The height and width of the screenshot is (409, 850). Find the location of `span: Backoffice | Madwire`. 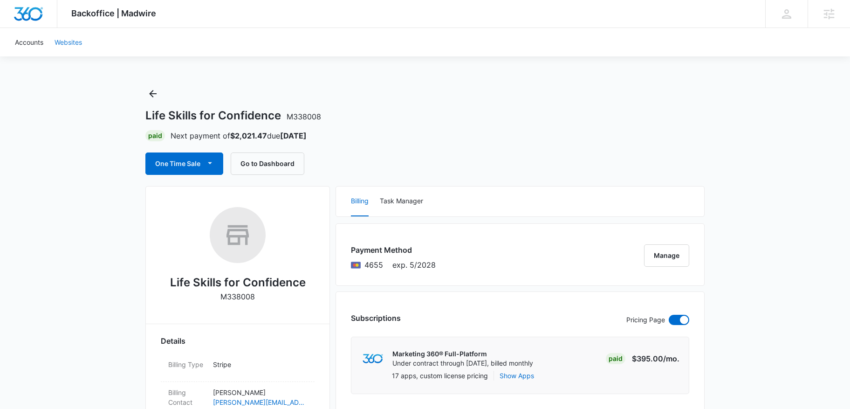

span: Backoffice | Madwire is located at coordinates (114, 13).